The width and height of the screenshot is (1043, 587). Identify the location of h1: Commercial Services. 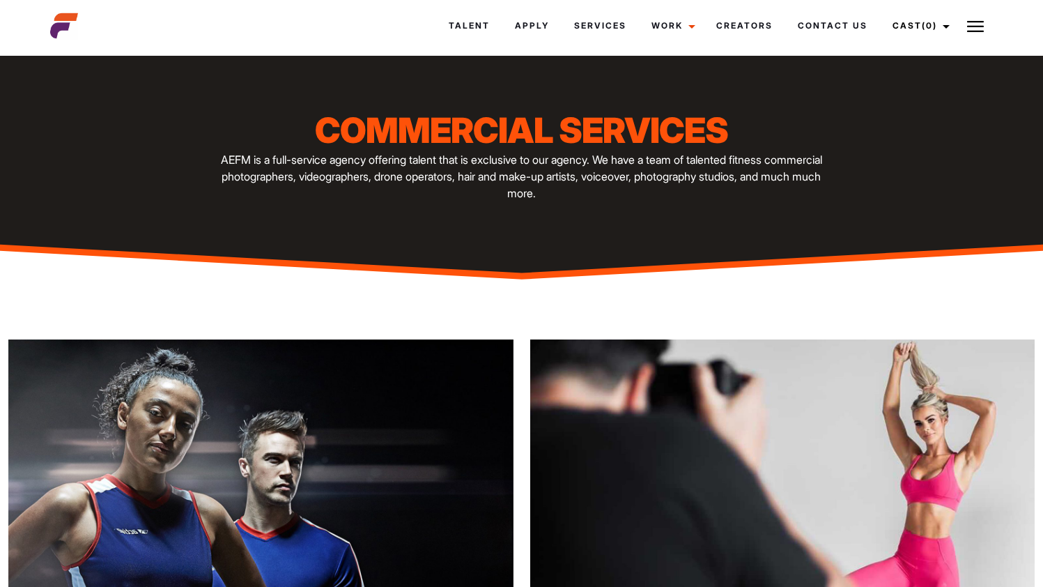
(521, 130).